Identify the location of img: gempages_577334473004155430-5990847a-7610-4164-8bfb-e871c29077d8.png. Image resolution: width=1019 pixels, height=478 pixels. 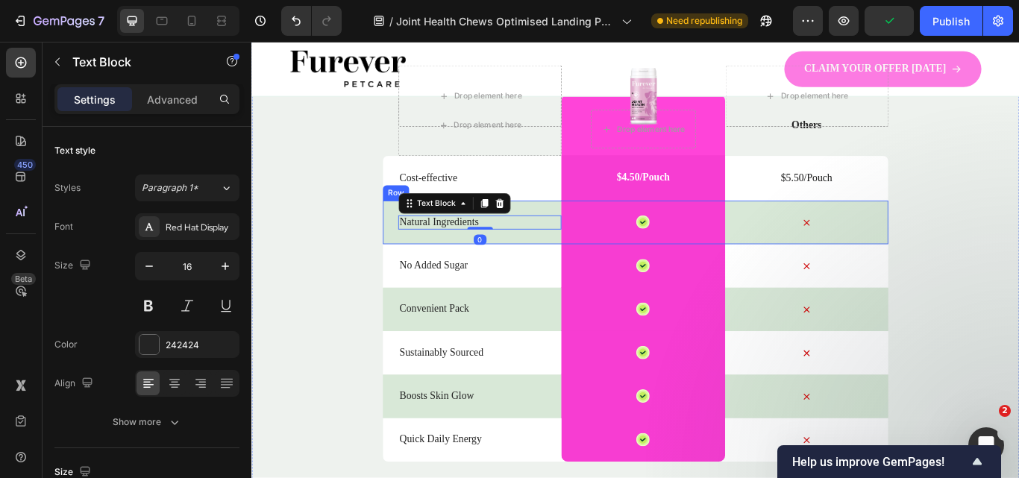
(112, 31).